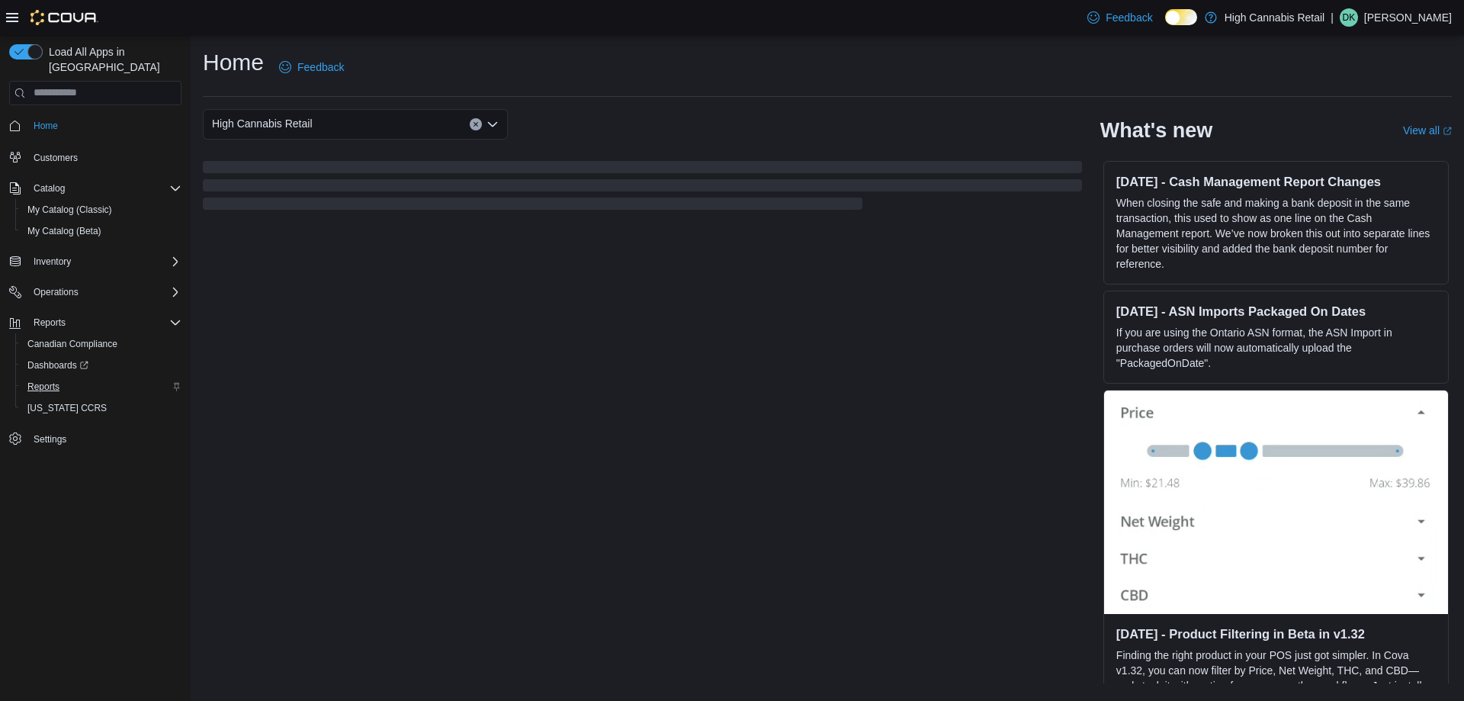 The width and height of the screenshot is (1464, 701). I want to click on p: If you are using the Ontario ASN format, the ASN Import in purchase orders will now automatically..., so click(1276, 348).